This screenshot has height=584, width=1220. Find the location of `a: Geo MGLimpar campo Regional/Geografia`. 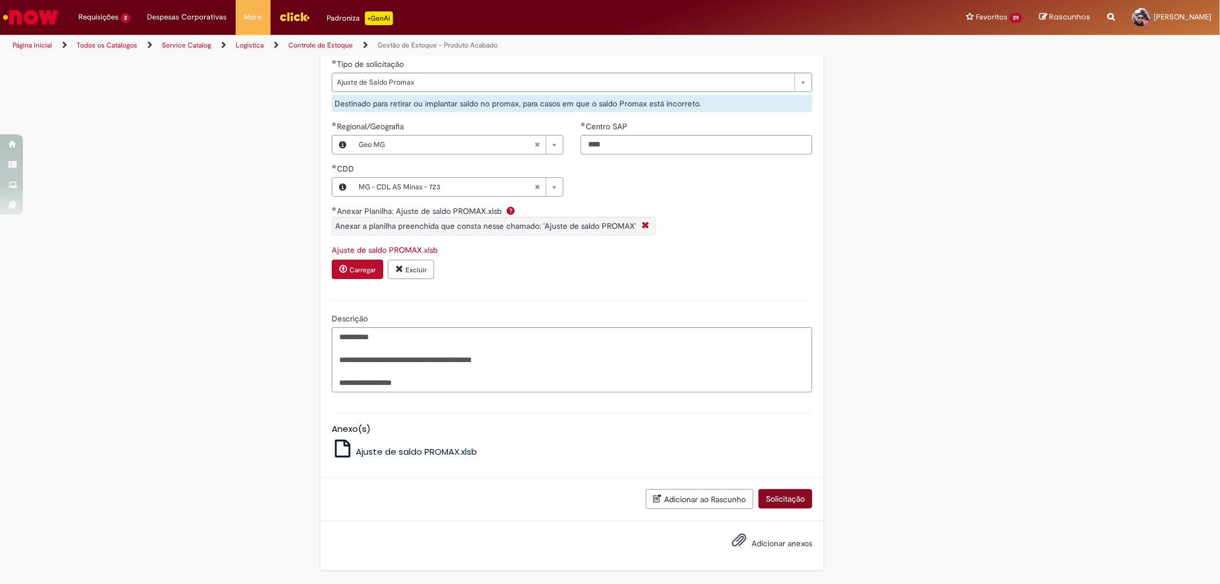

a: Geo MGLimpar campo Regional/Geografia is located at coordinates (458, 145).